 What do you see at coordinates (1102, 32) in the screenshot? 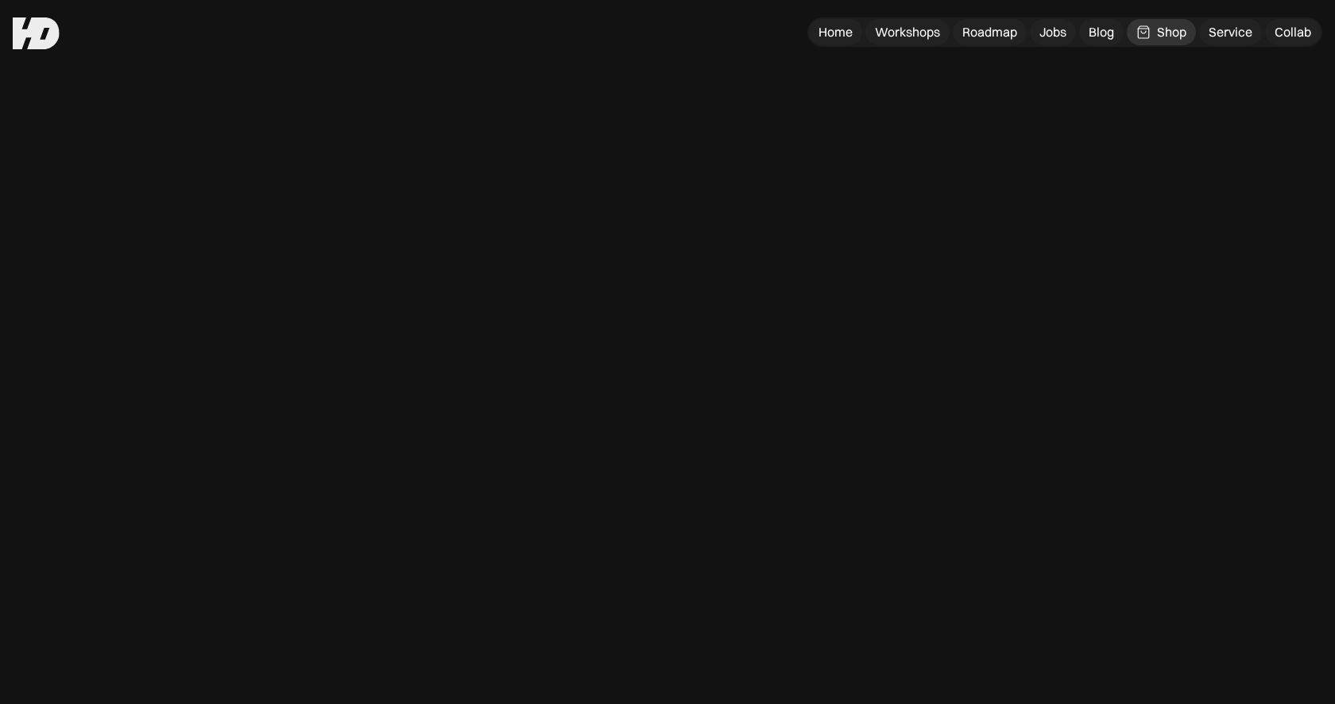
I see `a: Blog` at bounding box center [1102, 32].